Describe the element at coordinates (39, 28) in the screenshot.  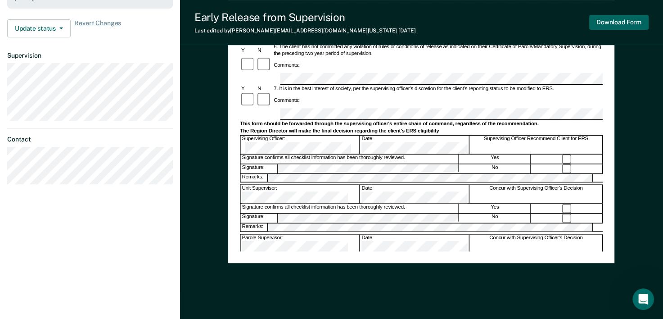
I see `button: Update status` at that location.